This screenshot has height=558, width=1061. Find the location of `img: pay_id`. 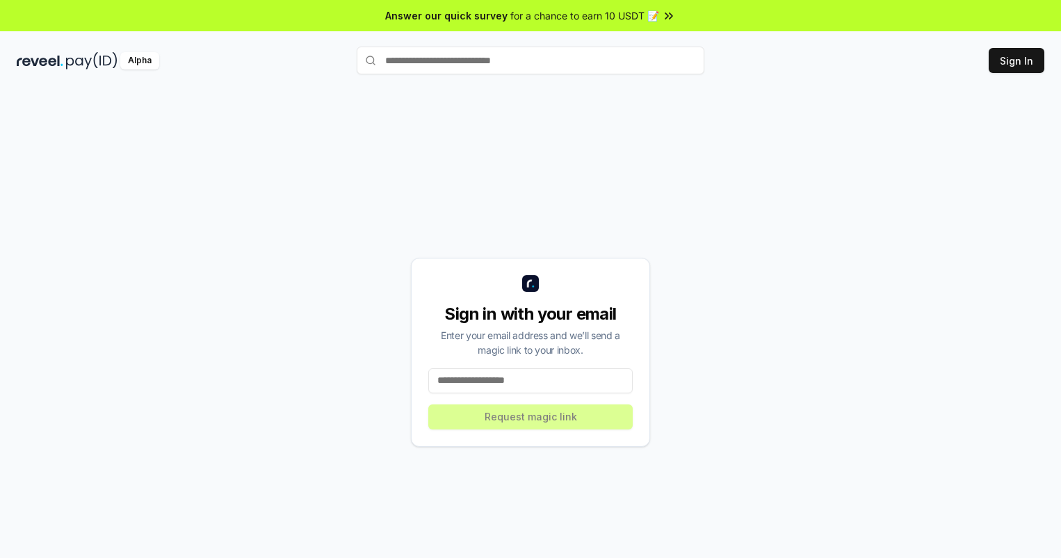

img: pay_id is located at coordinates (92, 61).